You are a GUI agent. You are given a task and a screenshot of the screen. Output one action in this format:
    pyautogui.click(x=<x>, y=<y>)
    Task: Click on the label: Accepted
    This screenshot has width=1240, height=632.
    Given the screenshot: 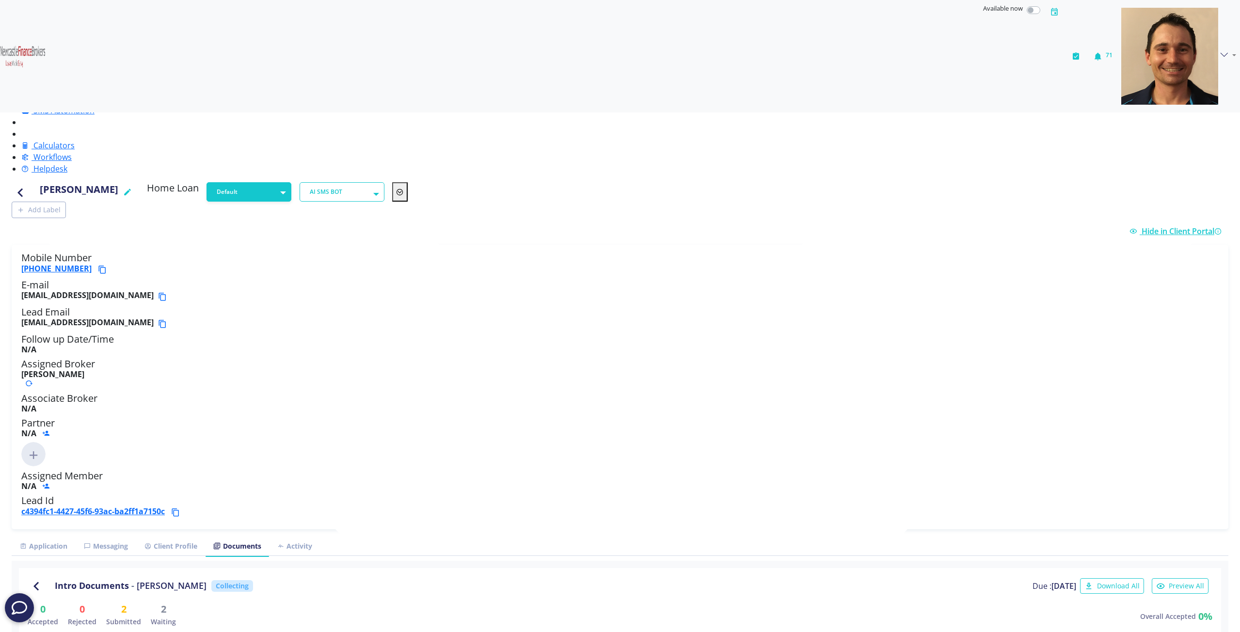 What is the action you would take?
    pyautogui.click(x=43, y=622)
    